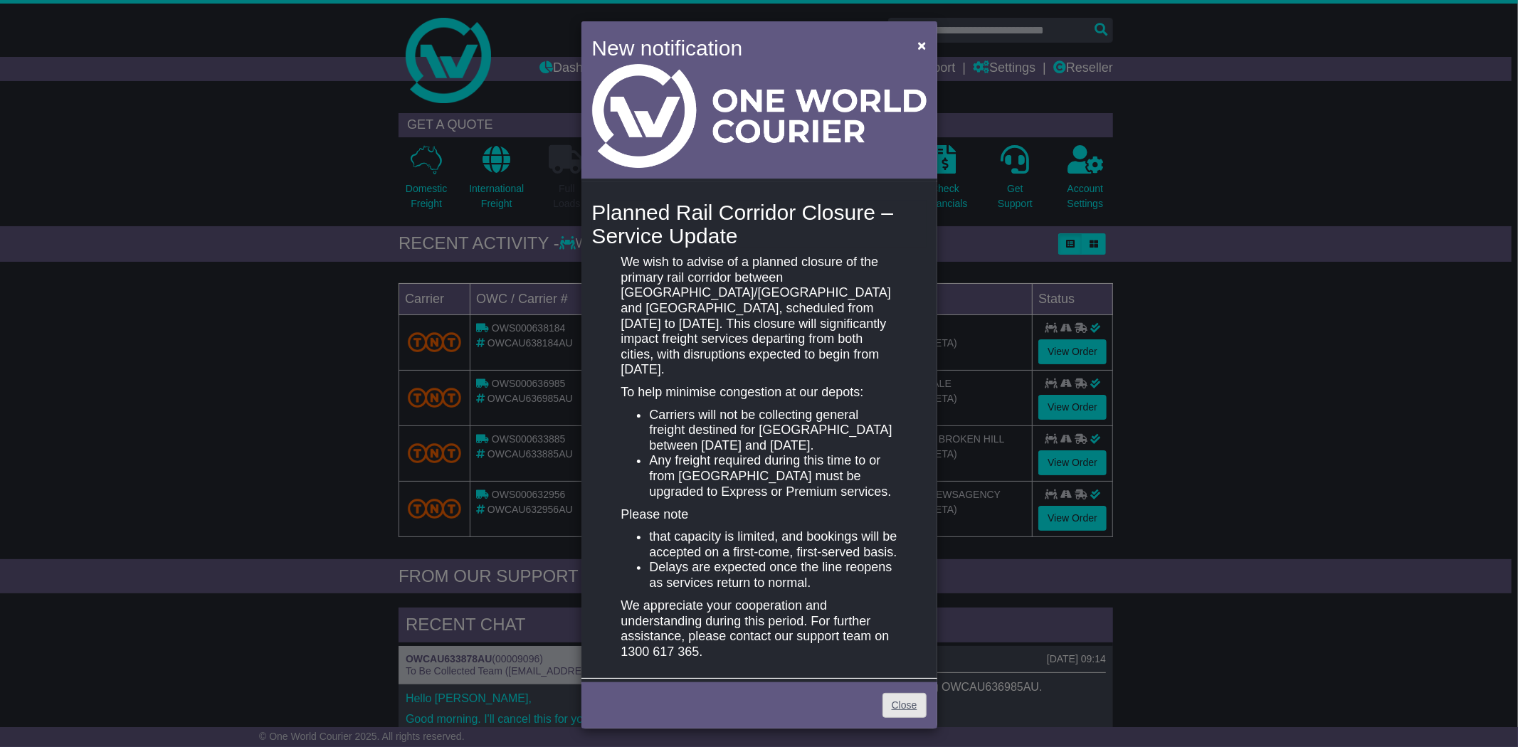 The width and height of the screenshot is (1518, 747). I want to click on p: To help minimise congestion at our depots:, so click(758, 393).